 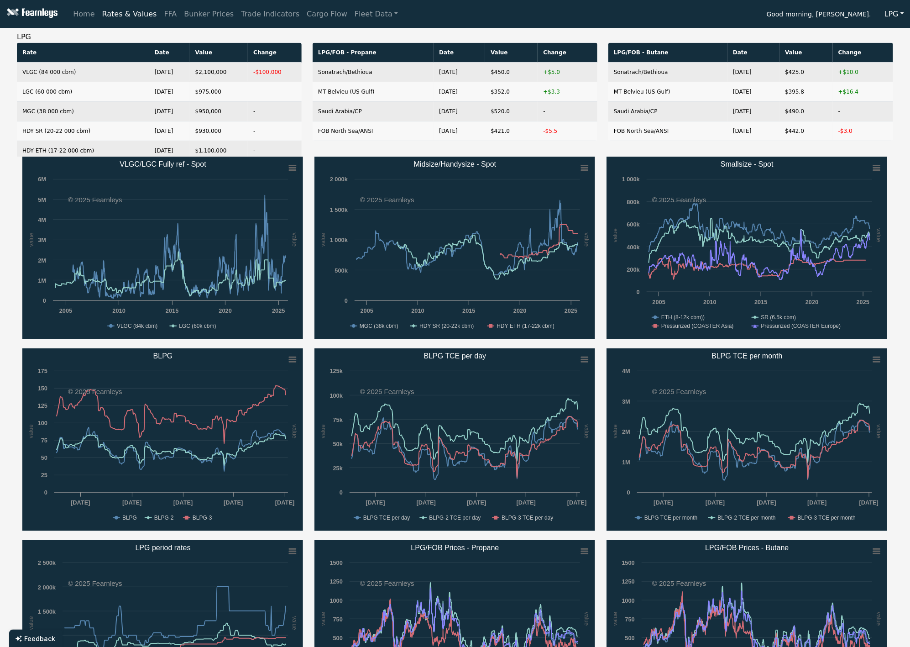 What do you see at coordinates (171, 14) in the screenshot?
I see `a: FFA` at bounding box center [171, 14].